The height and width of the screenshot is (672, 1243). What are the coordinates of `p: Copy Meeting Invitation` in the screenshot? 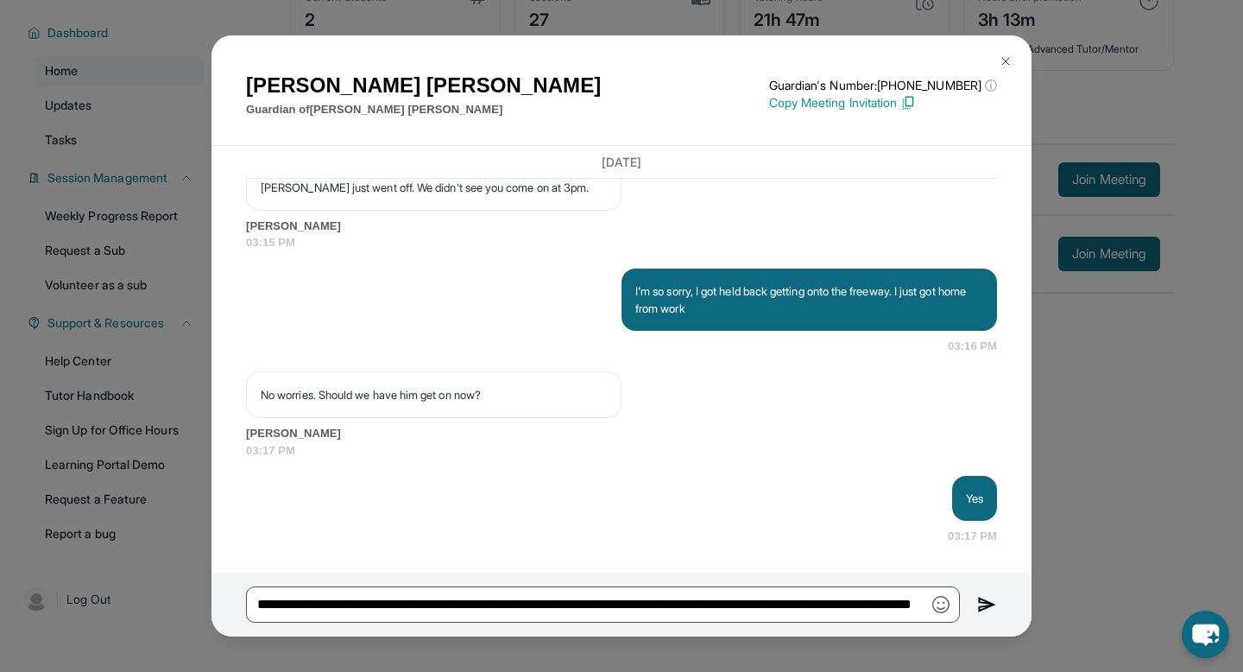 It's located at (883, 103).